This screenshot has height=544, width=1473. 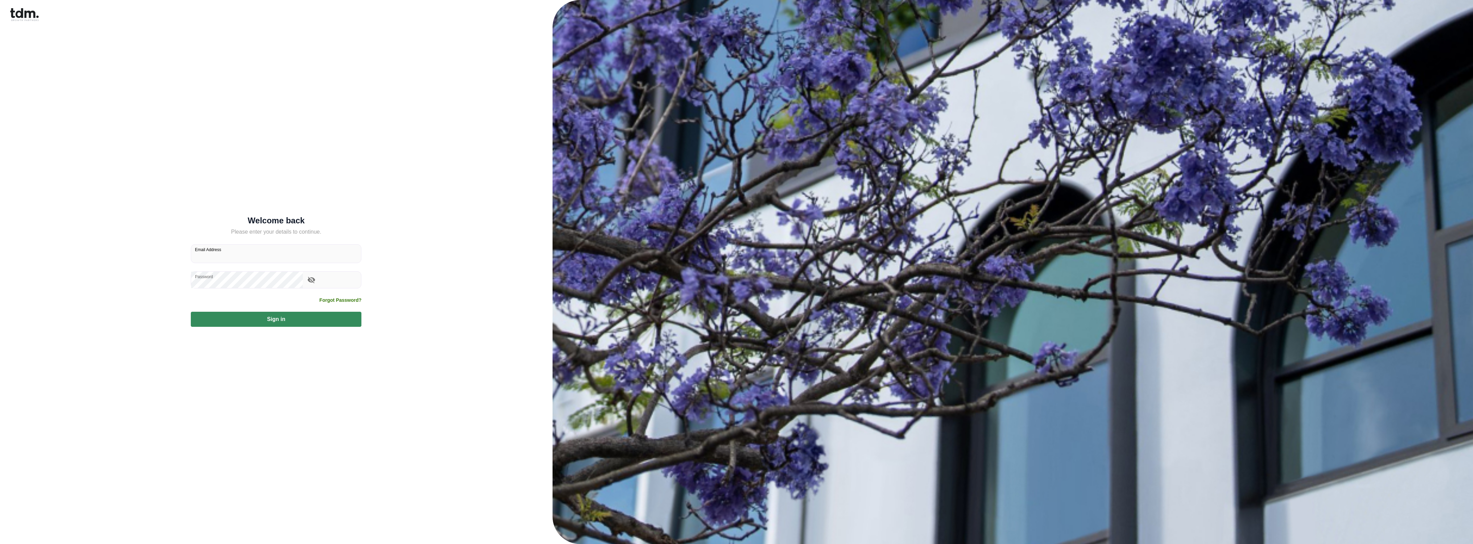 I want to click on label: Password, so click(x=204, y=277).